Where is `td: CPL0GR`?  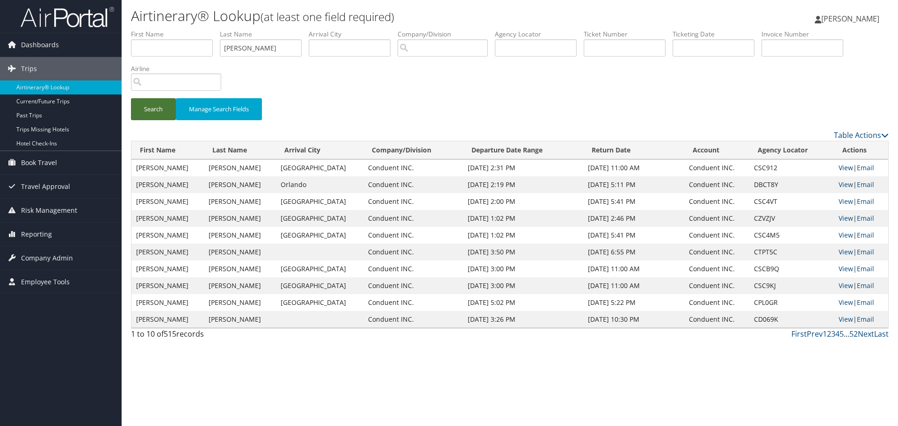 td: CPL0GR is located at coordinates (791, 302).